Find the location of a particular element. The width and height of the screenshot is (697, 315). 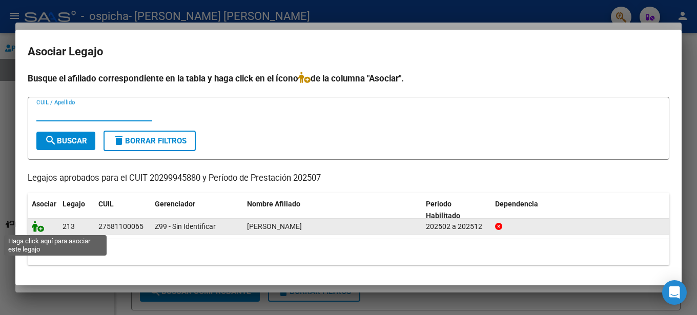

h2: Asociar Legajo is located at coordinates (348, 52).